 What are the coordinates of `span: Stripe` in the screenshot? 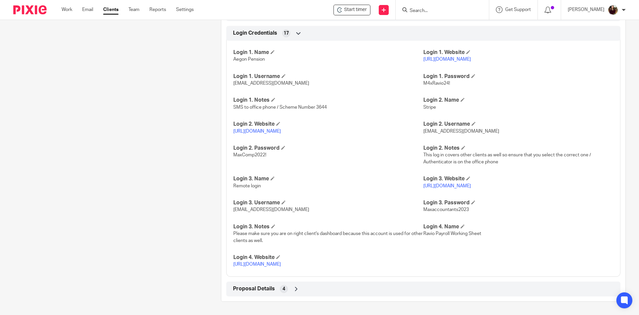 It's located at (430, 107).